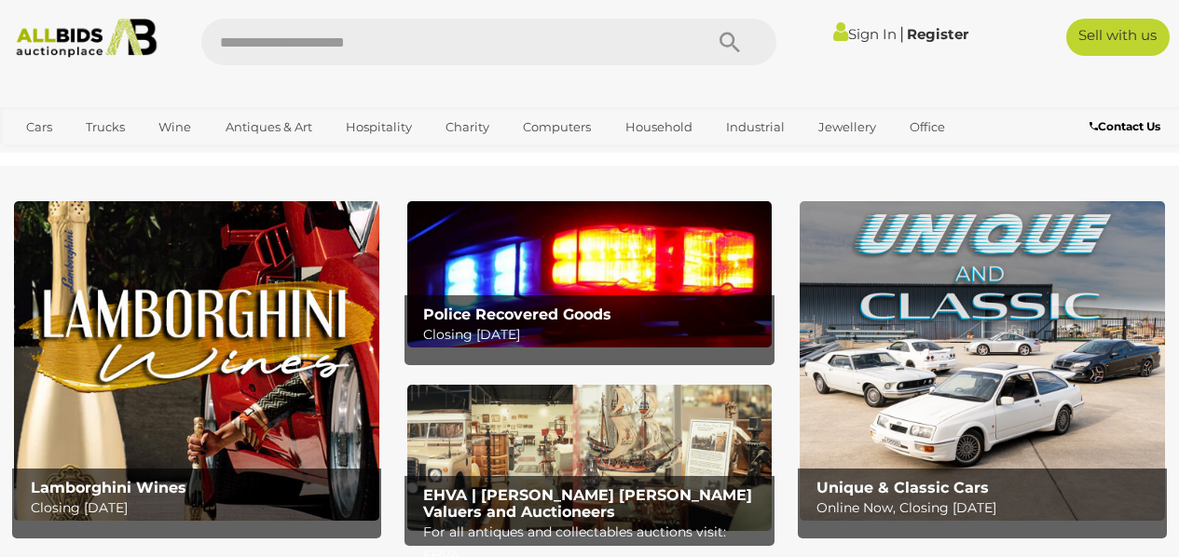  I want to click on a: Contact Us, so click(1126, 127).